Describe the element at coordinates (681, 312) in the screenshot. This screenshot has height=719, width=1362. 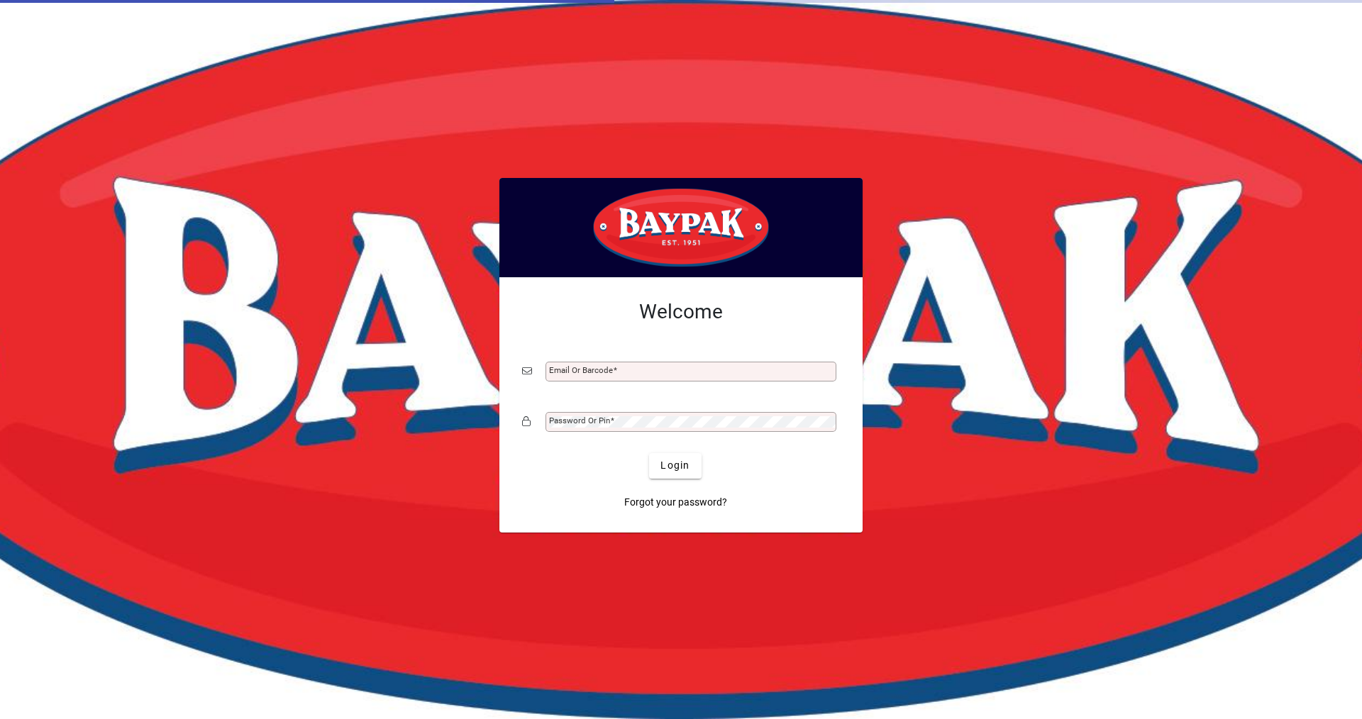
I see `h2: Welcome` at that location.